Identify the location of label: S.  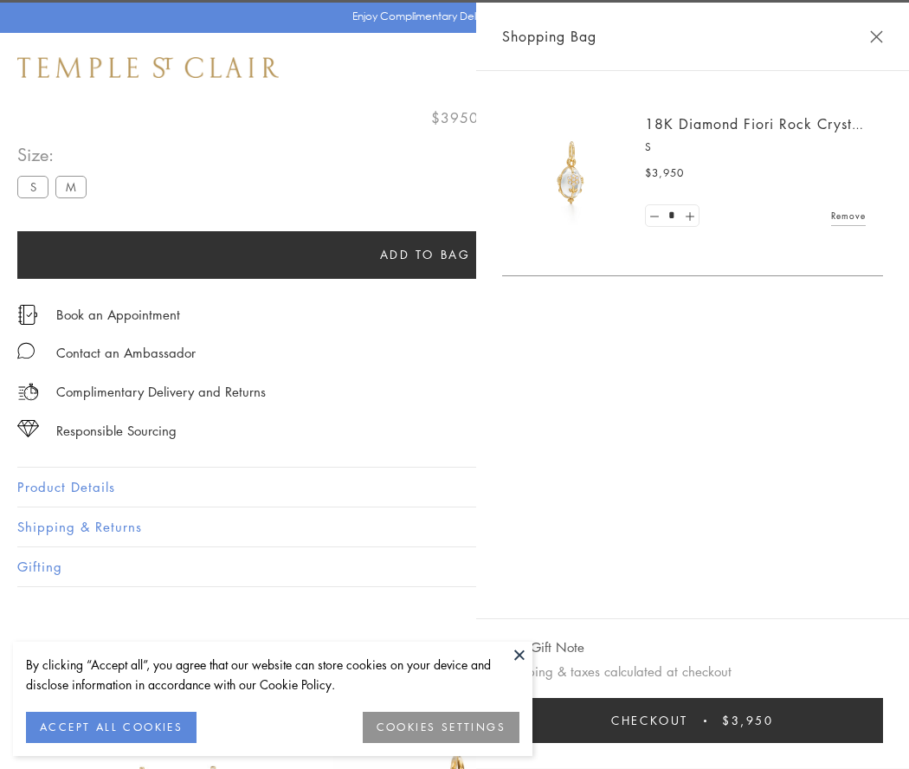
(33, 186).